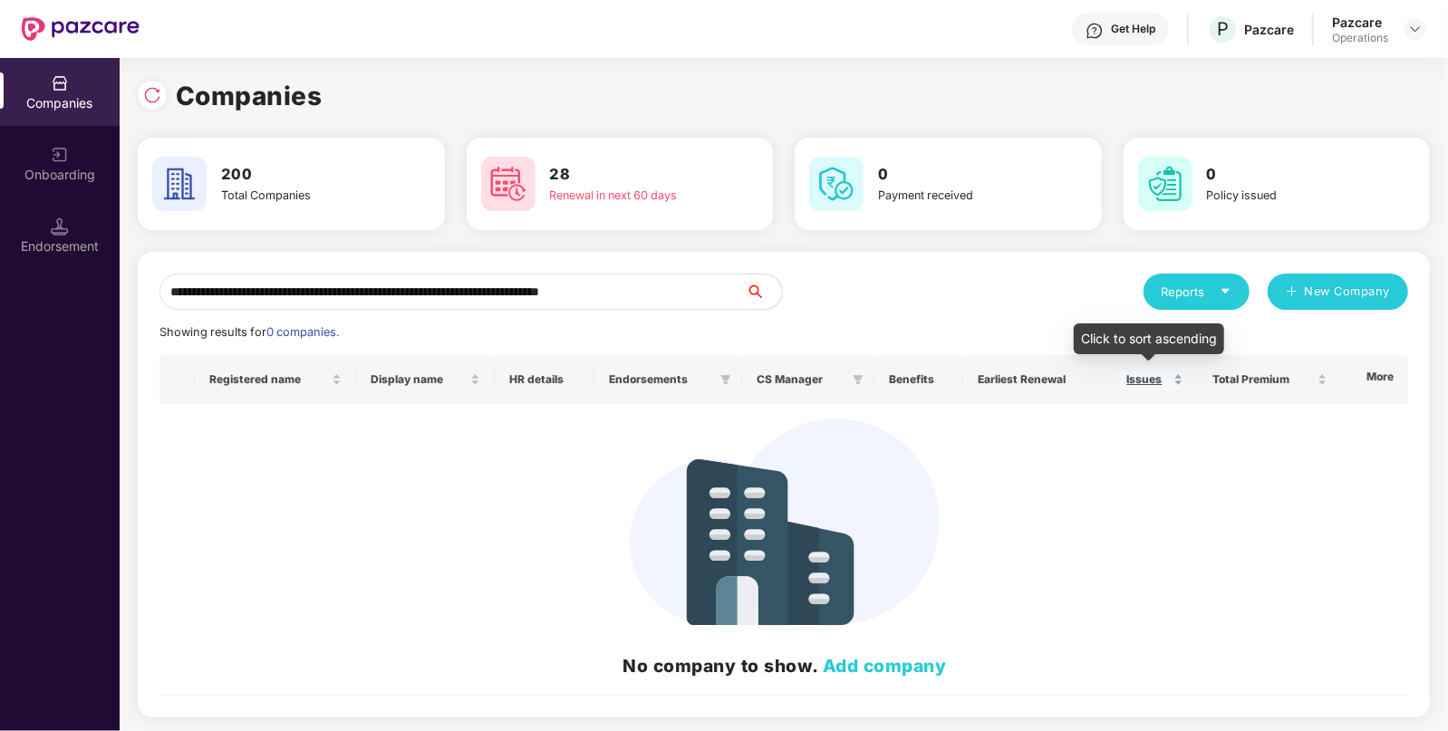 The width and height of the screenshot is (1448, 731). I want to click on img: svg+xml;base64,PHN2ZyB3aWR0aD0iMTQuNSIgaGVpZ2h0PSIxNC41IiB2aWV3Qm94PSIwIDAgMTYgMTYiIGZpbGw9Im5vbm..., so click(60, 227).